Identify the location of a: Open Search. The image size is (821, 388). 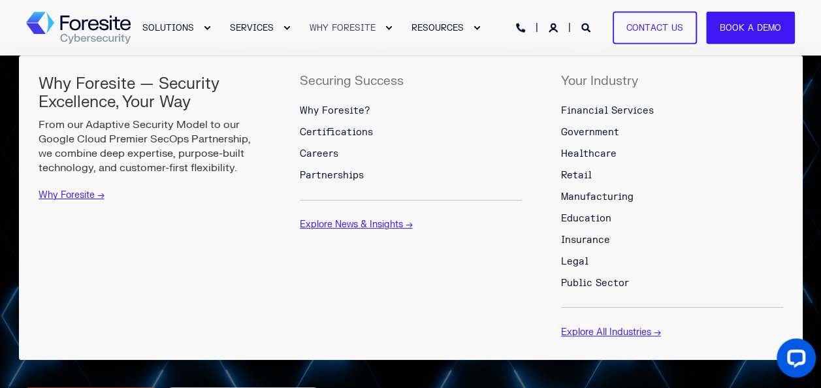
(587, 27).